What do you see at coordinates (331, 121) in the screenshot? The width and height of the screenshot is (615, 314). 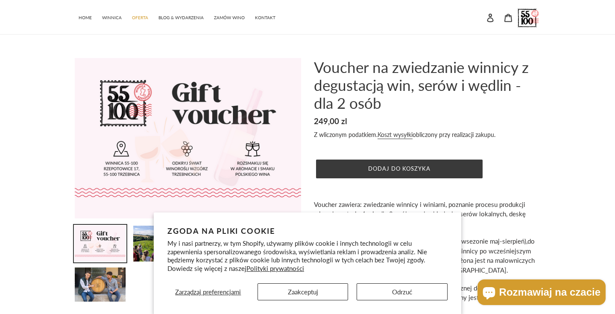 I see `span: 249,00 zl` at bounding box center [331, 121].